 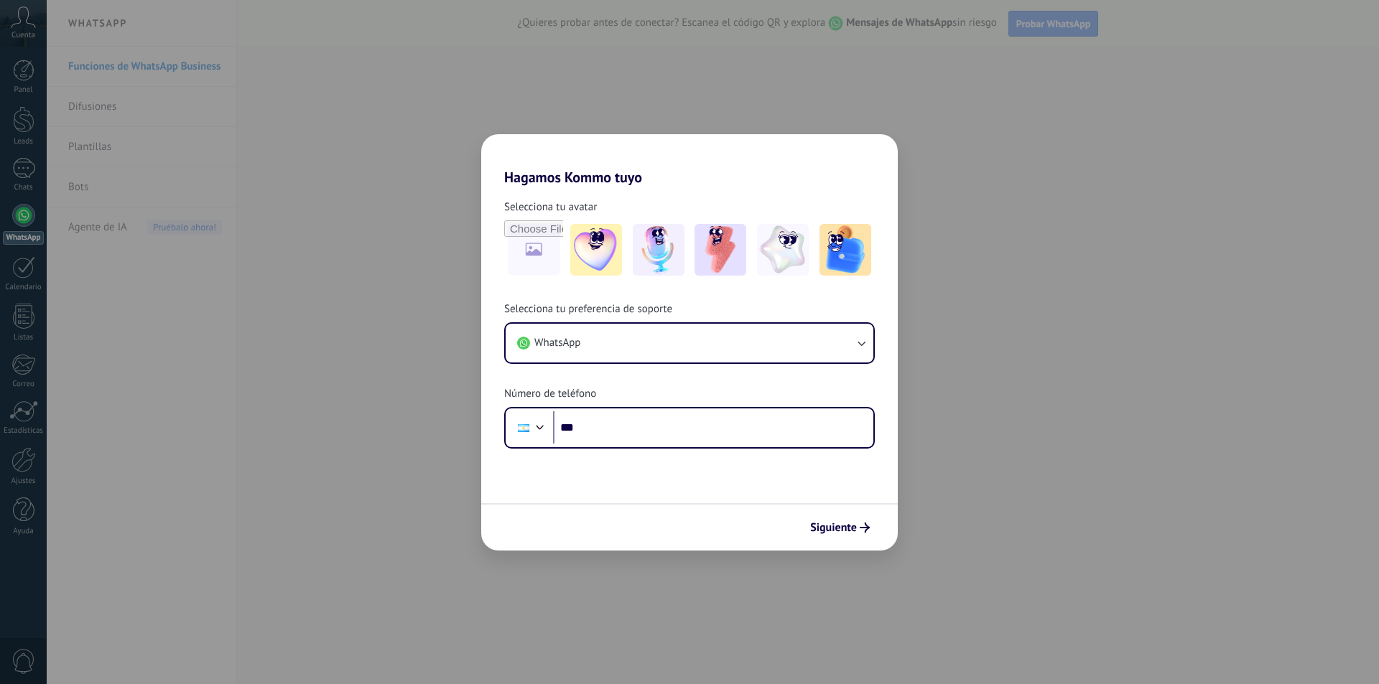 What do you see at coordinates (783, 250) in the screenshot?
I see `img: -4.jpeg` at bounding box center [783, 250].